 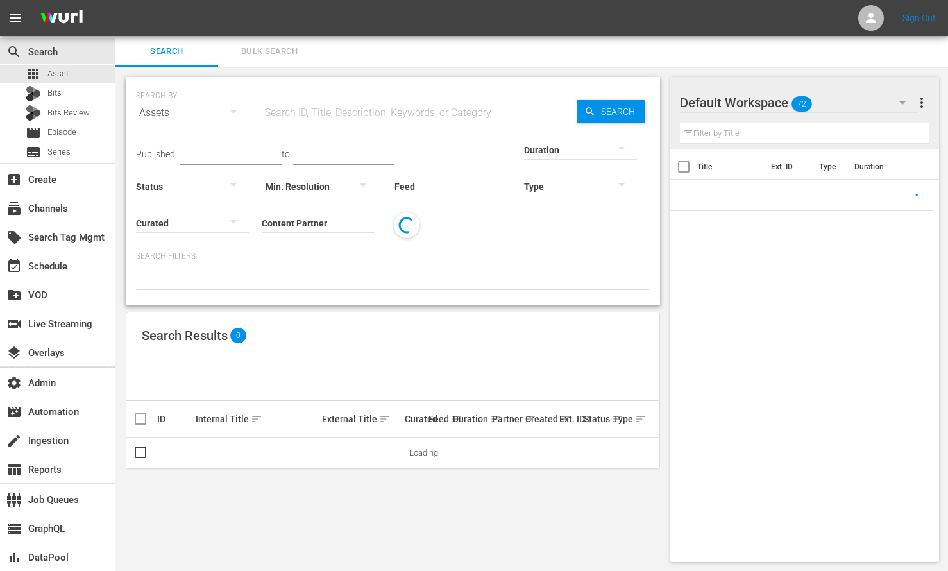 What do you see at coordinates (507, 419) in the screenshot?
I see `div: Partner` at bounding box center [507, 419].